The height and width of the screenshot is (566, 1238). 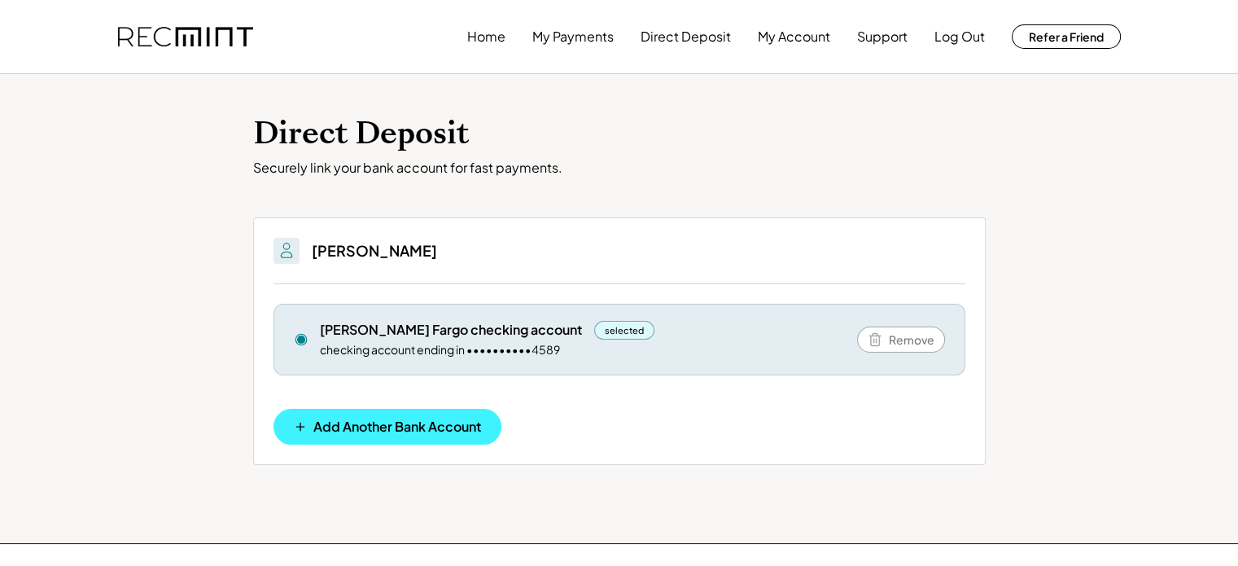 What do you see at coordinates (388, 427) in the screenshot?
I see `button: Add Another Bank Account` at bounding box center [388, 427].